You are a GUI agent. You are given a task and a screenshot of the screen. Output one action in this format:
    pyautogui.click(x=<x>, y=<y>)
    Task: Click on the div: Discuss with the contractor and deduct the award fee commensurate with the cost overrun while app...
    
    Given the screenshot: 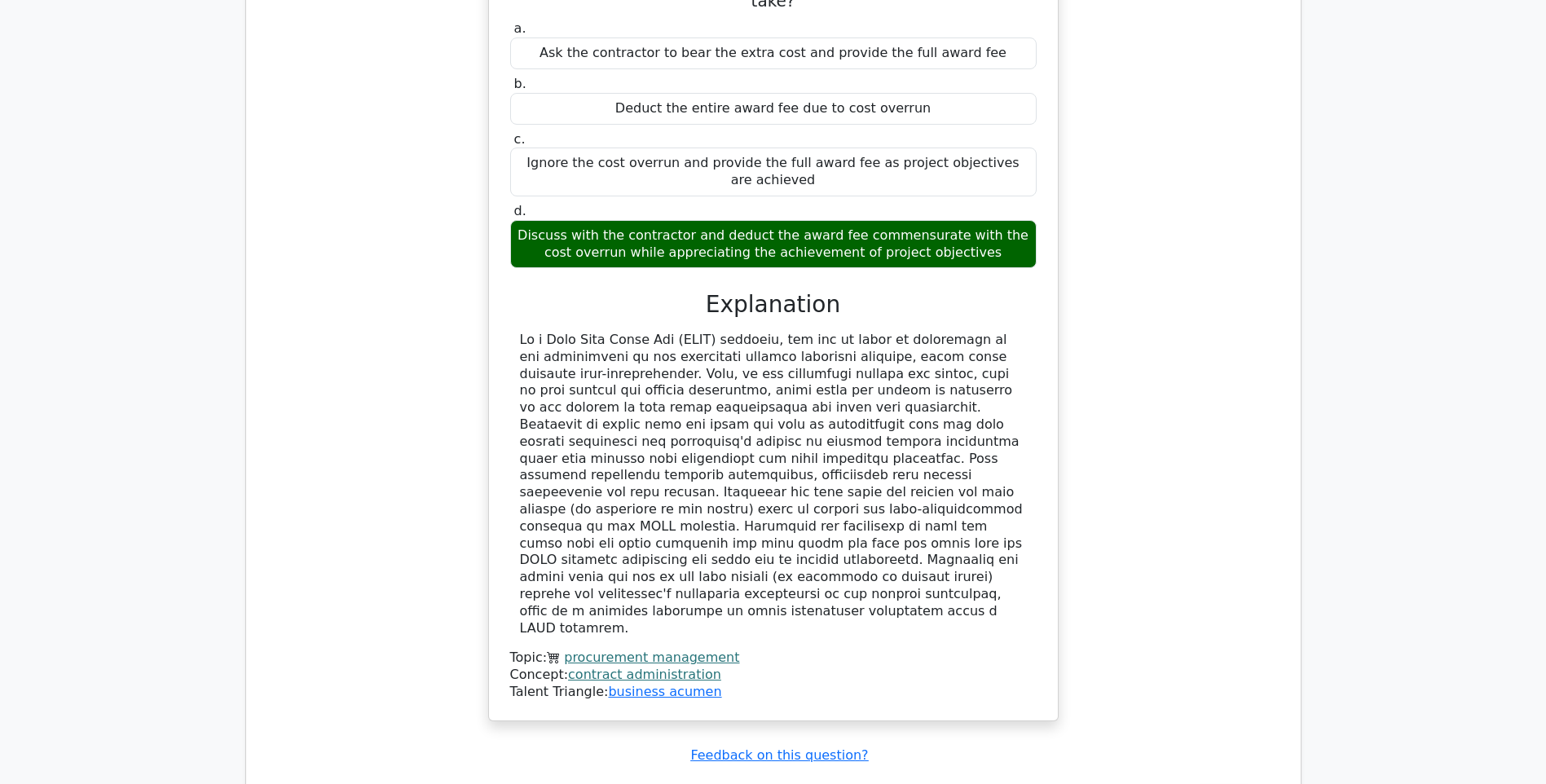 What is the action you would take?
    pyautogui.click(x=773, y=244)
    